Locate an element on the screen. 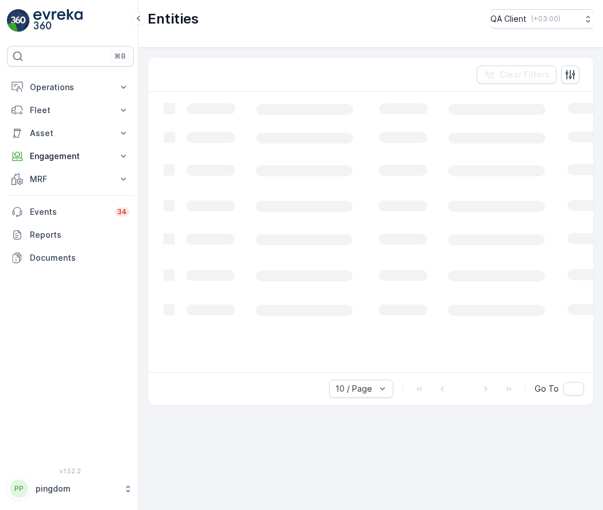 This screenshot has width=603, height=510. button: Clear Filters is located at coordinates (516, 75).